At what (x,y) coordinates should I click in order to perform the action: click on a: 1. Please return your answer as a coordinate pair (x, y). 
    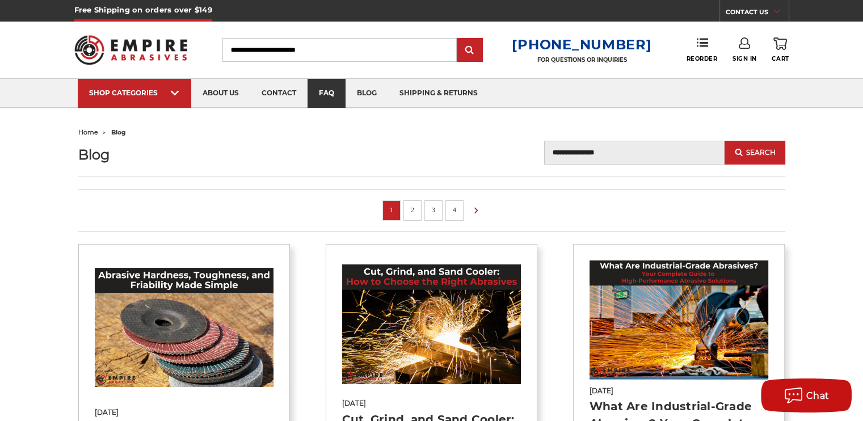
    Looking at the image, I should click on (391, 210).